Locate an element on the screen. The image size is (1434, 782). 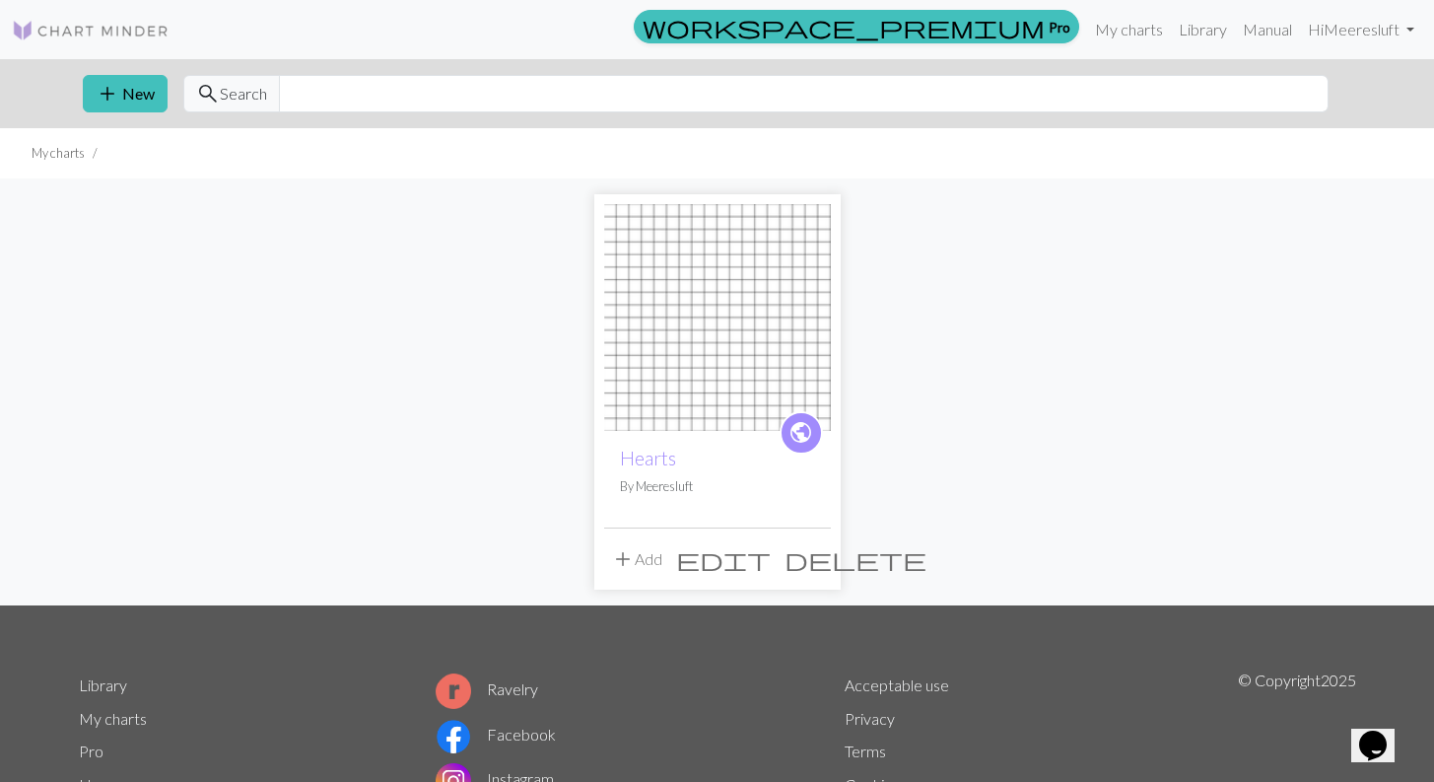
img: Hearts is located at coordinates (718, 317).